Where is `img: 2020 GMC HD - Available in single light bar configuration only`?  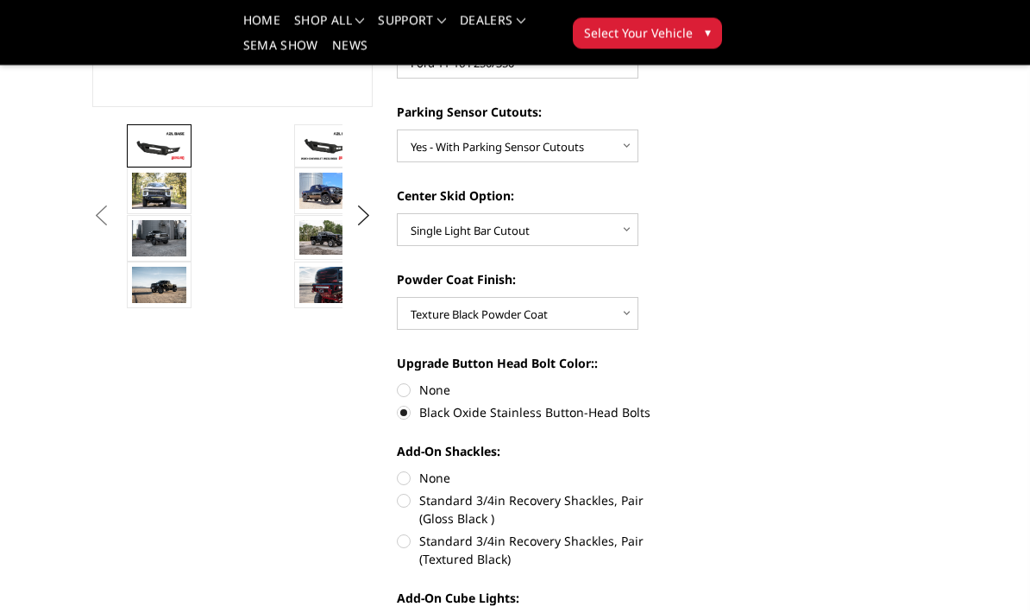 img: 2020 GMC HD - Available in single light bar configuration only is located at coordinates (326, 192).